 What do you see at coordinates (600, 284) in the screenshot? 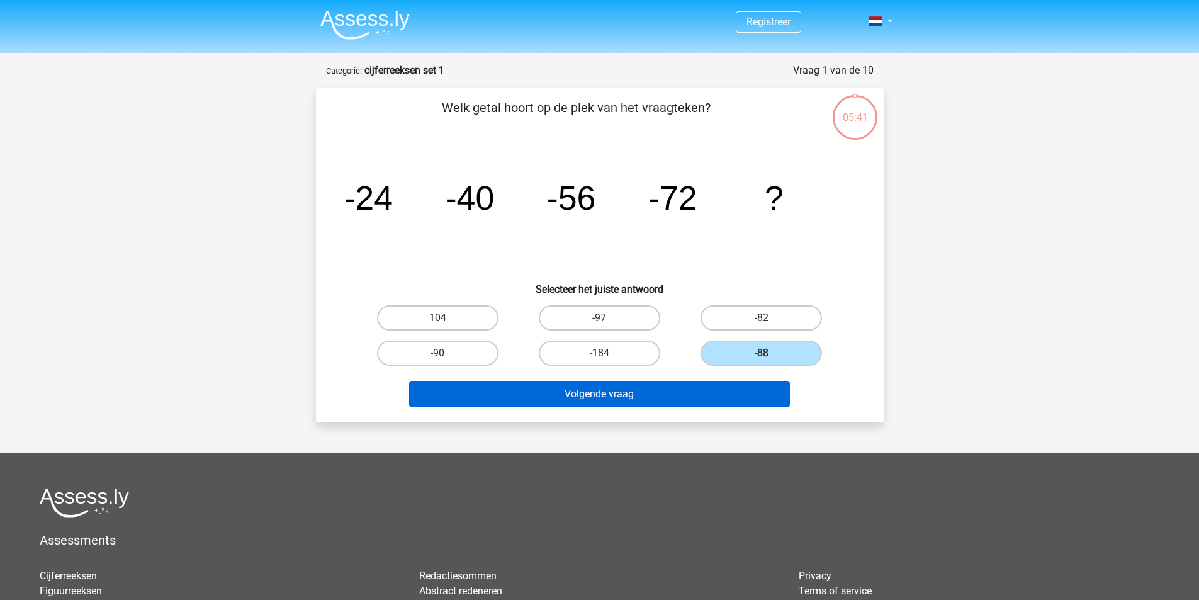
I see `h6: Selecteer het juiste antwoord` at bounding box center [600, 284].